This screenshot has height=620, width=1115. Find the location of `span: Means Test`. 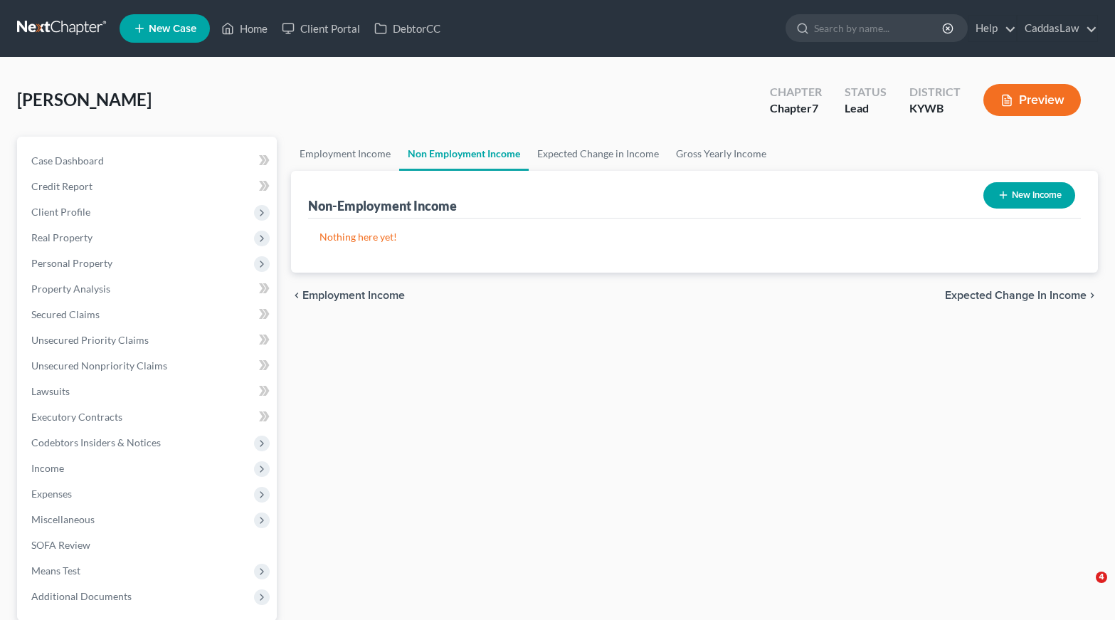

span: Means Test is located at coordinates (55, 570).